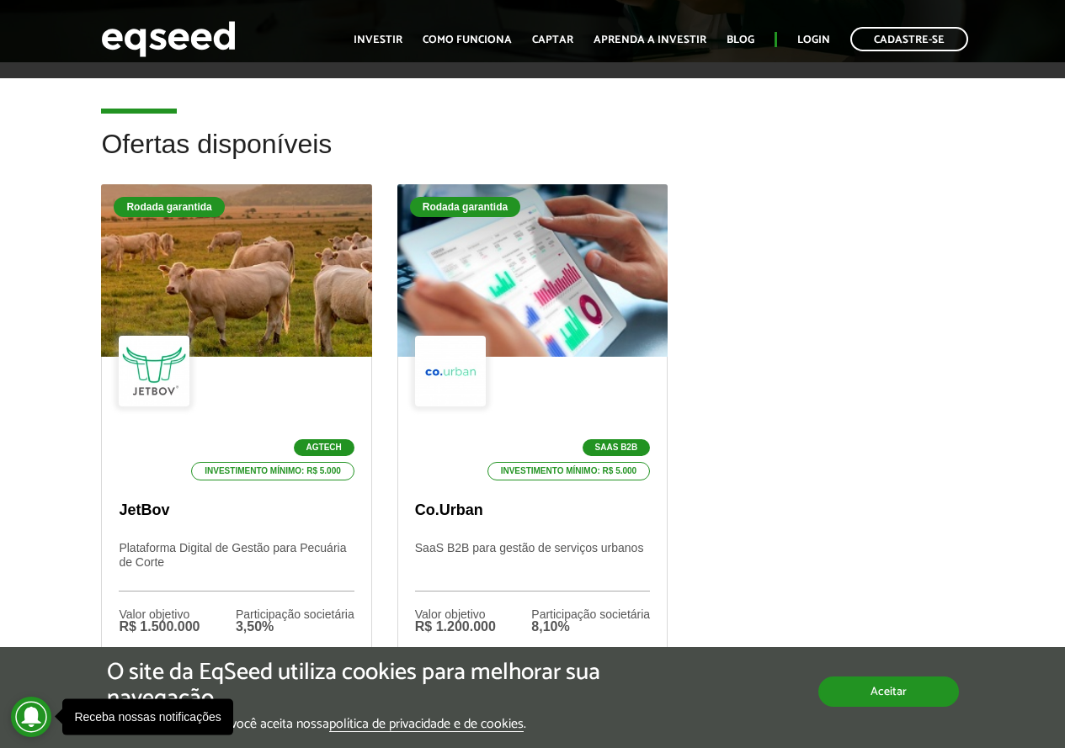 Image resolution: width=1065 pixels, height=748 pixels. What do you see at coordinates (426, 725) in the screenshot?
I see `a: política de privacidade e de cookies` at bounding box center [426, 725].